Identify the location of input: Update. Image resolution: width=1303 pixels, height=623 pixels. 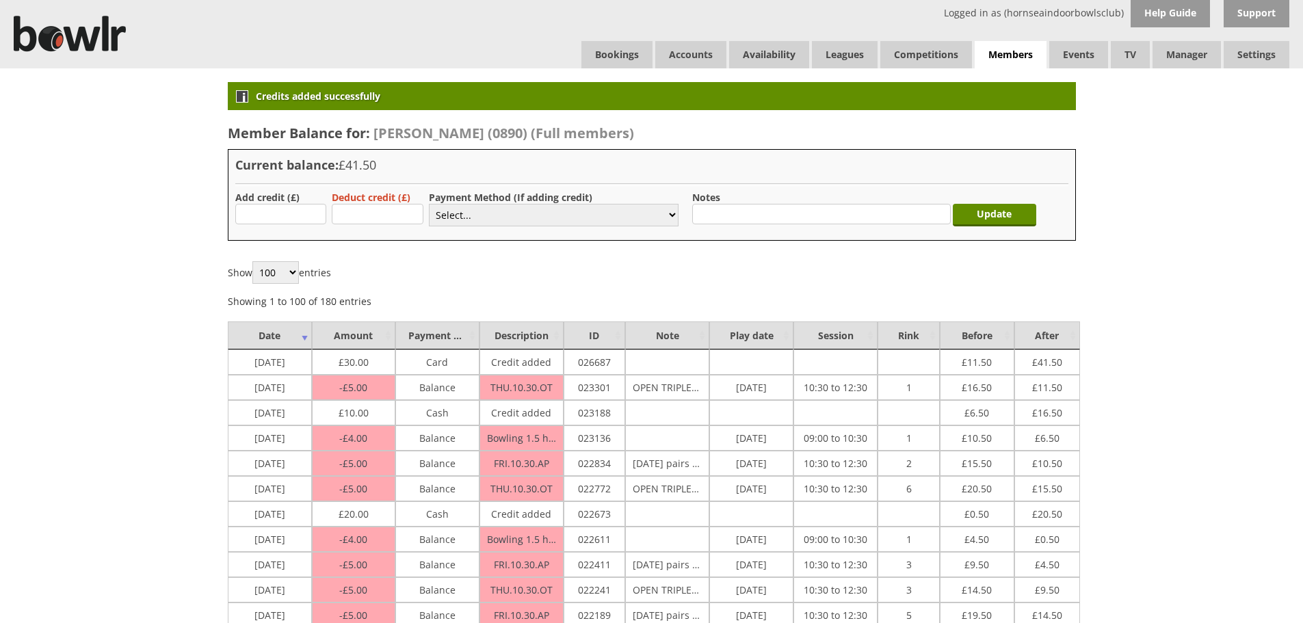
(994, 215).